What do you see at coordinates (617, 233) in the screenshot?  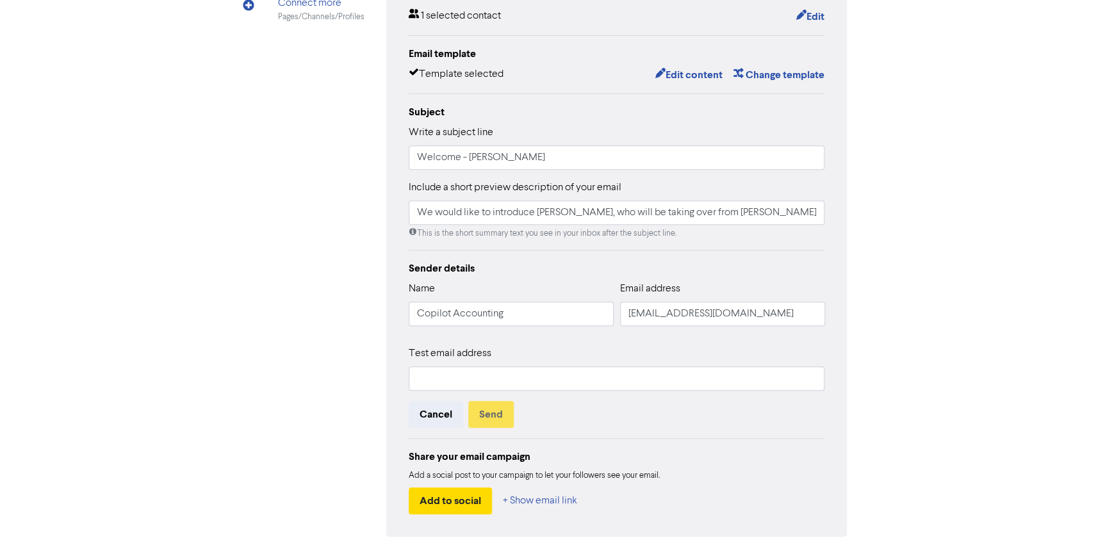 I see `div: This is the short summary text you see in your inbox after the subject line.` at bounding box center [617, 233].